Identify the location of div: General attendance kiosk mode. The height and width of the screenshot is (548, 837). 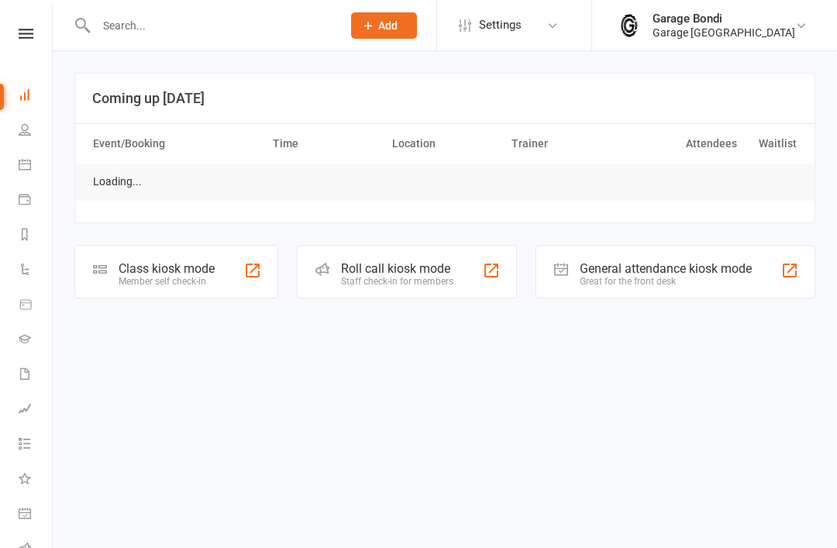
(666, 268).